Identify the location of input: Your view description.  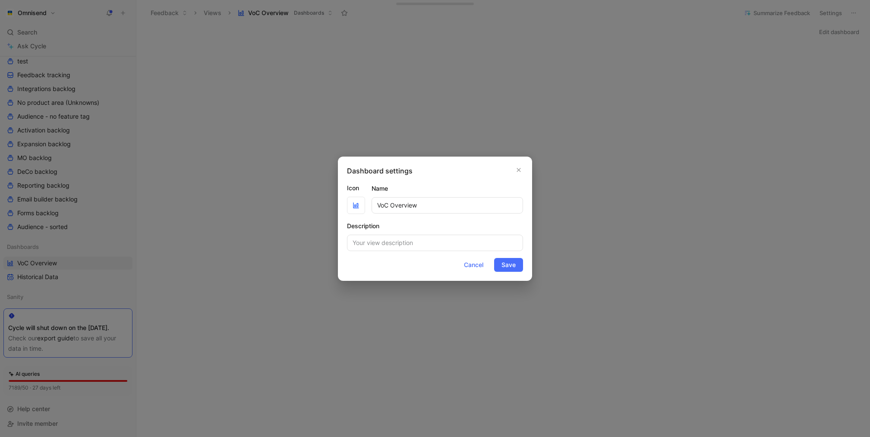
(435, 243).